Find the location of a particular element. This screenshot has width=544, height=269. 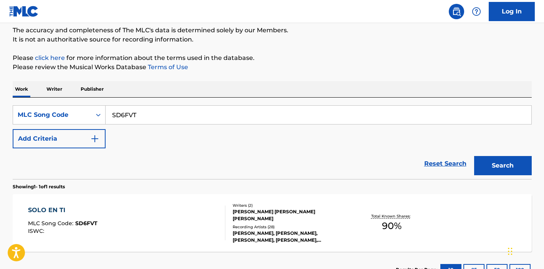

div: Help is located at coordinates (477, 12).